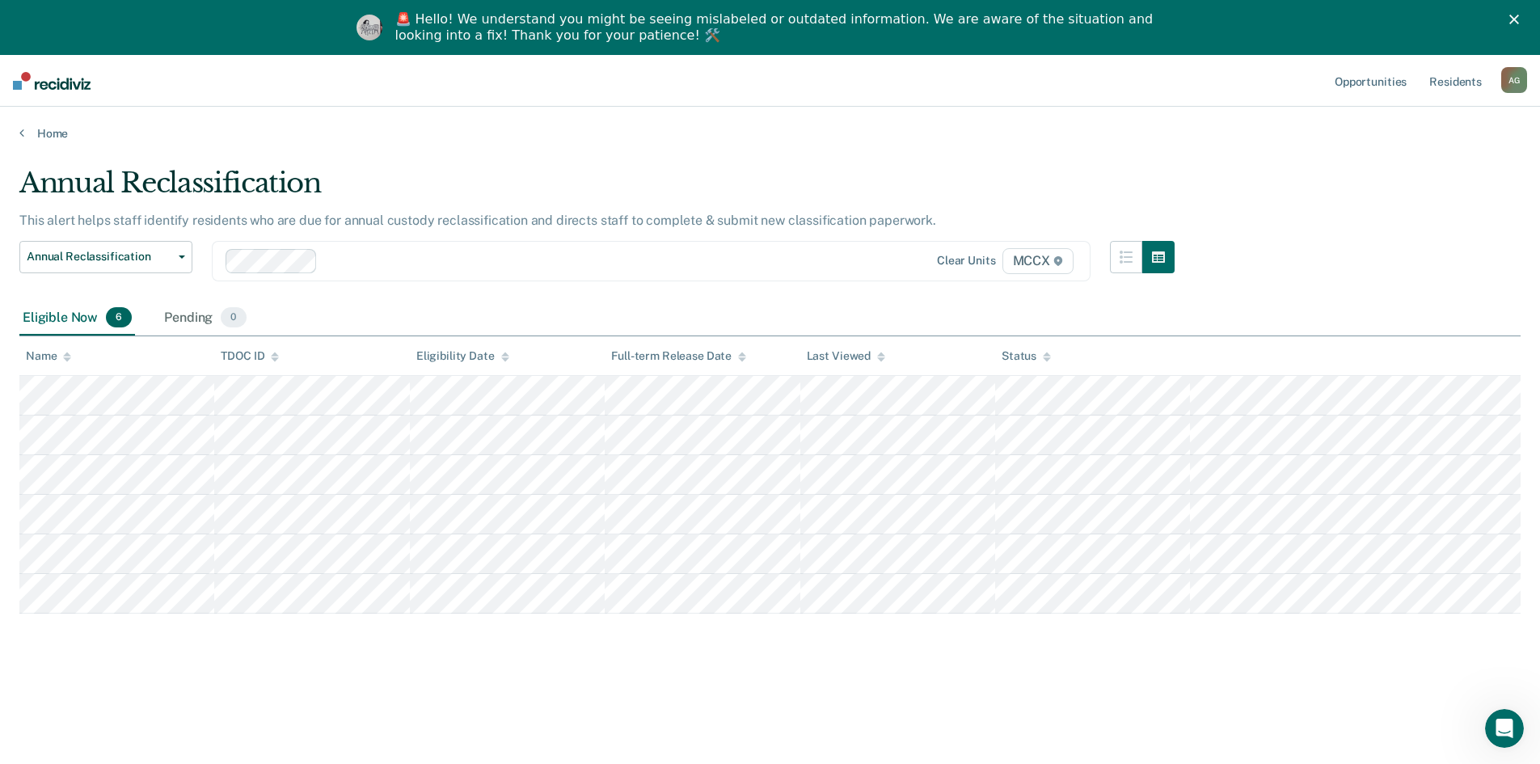 The height and width of the screenshot is (764, 1540). What do you see at coordinates (233, 318) in the screenshot?
I see `span: 0` at bounding box center [233, 318].